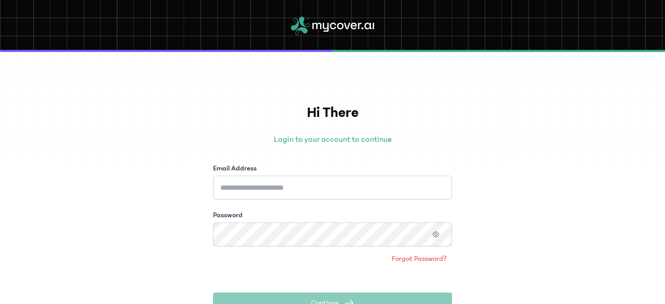 This screenshot has width=665, height=304. What do you see at coordinates (419, 259) in the screenshot?
I see `span: Forgot Password?` at bounding box center [419, 259].